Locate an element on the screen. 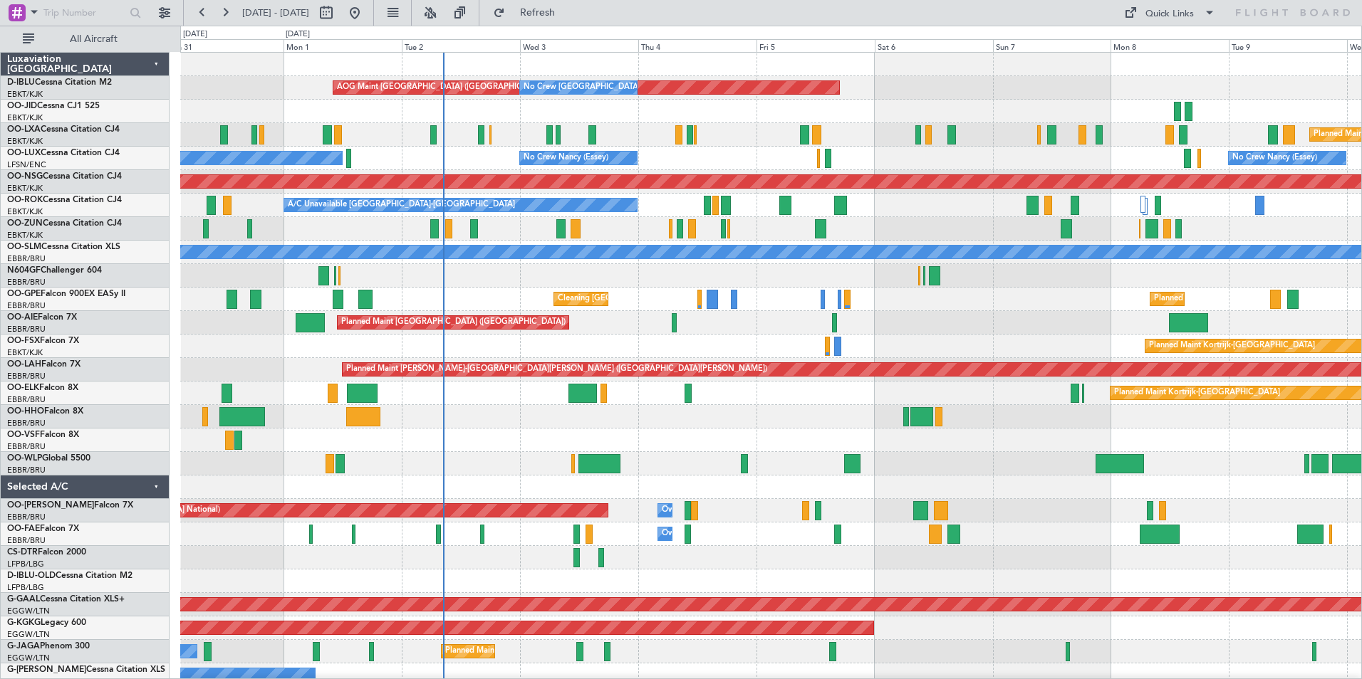 The height and width of the screenshot is (679, 1362). span: G-KGKG is located at coordinates (23, 623).